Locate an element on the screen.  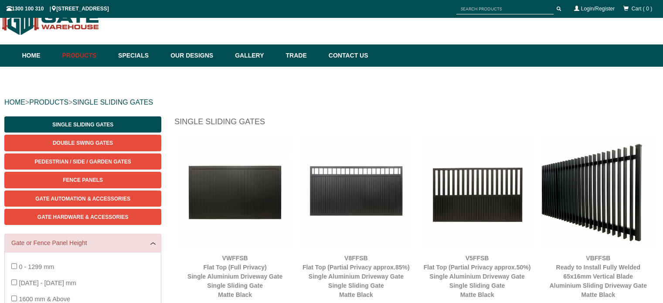
span: Gate Hardware & Accessories is located at coordinates (83, 217).